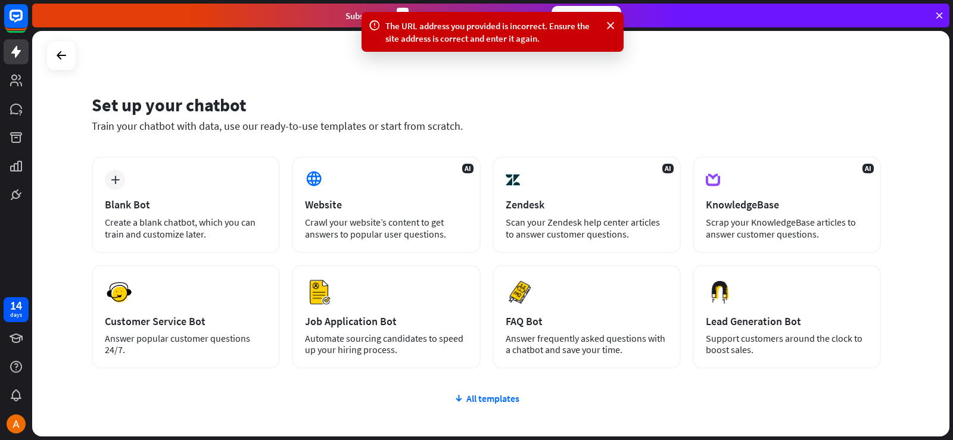  Describe the element at coordinates (16, 305) in the screenshot. I see `div: 14` at that location.